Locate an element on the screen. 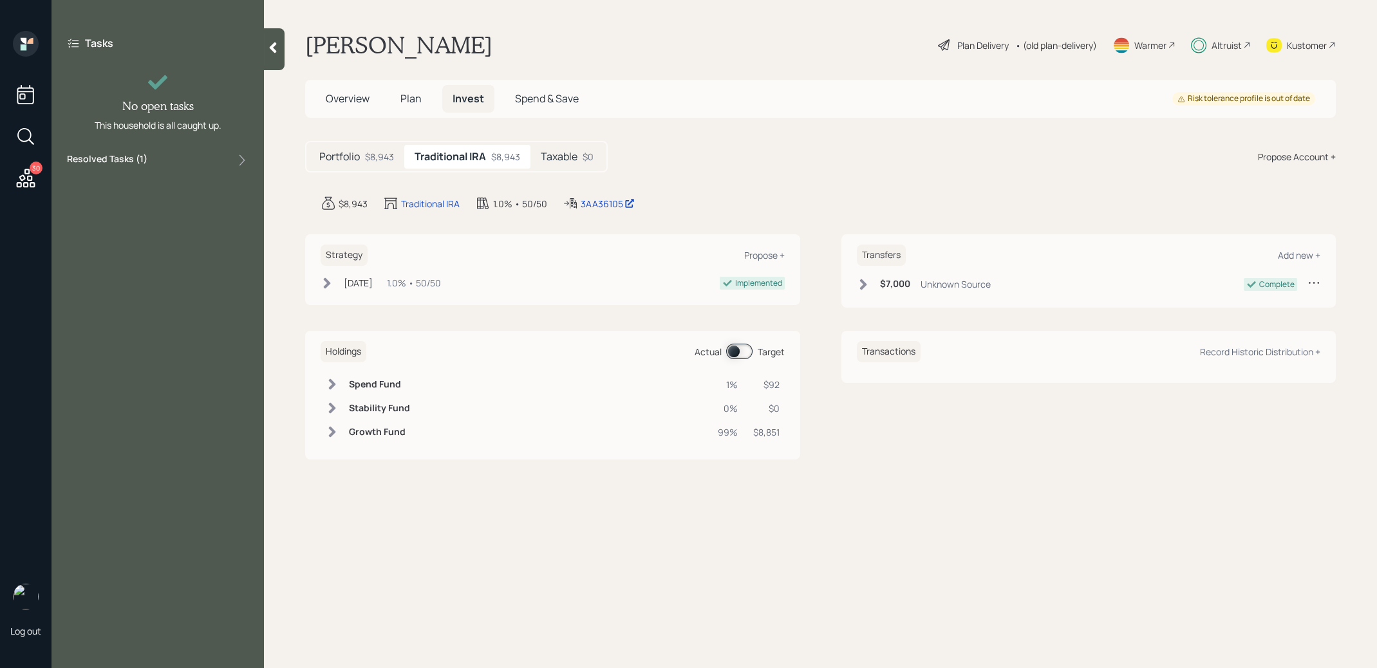 This screenshot has height=668, width=1377. span: Spend & Save is located at coordinates (547, 99).